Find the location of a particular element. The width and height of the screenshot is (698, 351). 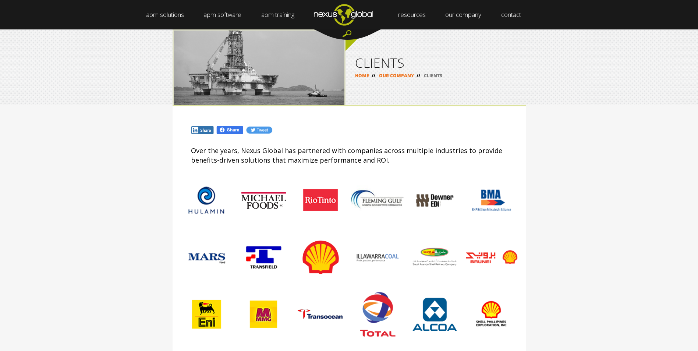

p: Over the years, Nexus Global has partnered with companies across multiple industries to provide b... is located at coordinates (349, 155).